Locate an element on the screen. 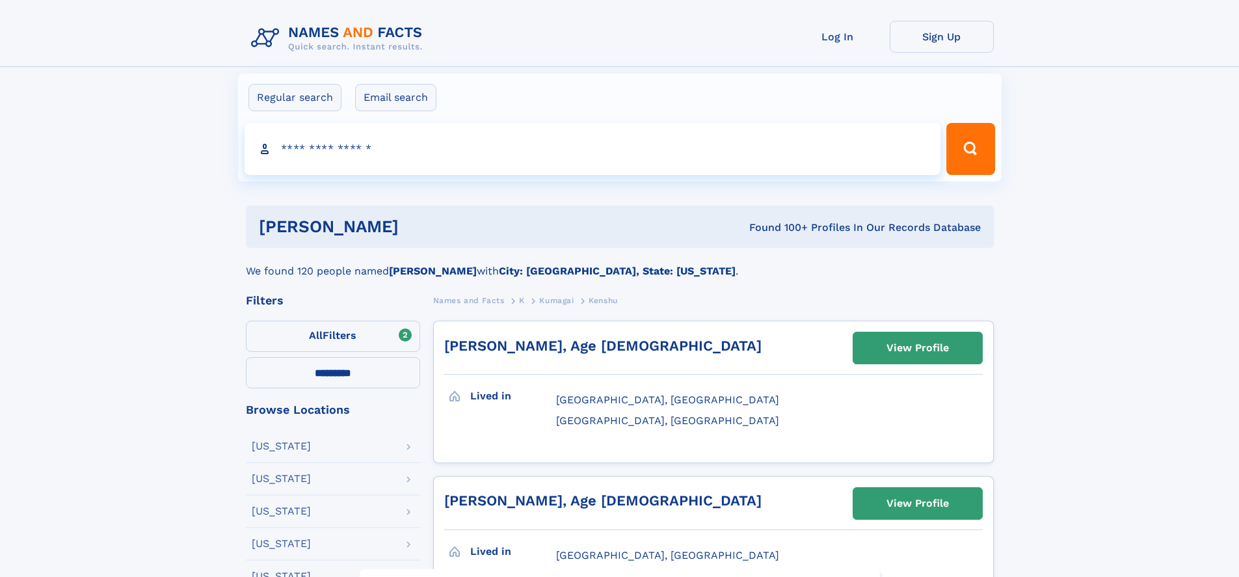 This screenshot has height=577, width=1239. label: Filters is located at coordinates (333, 336).